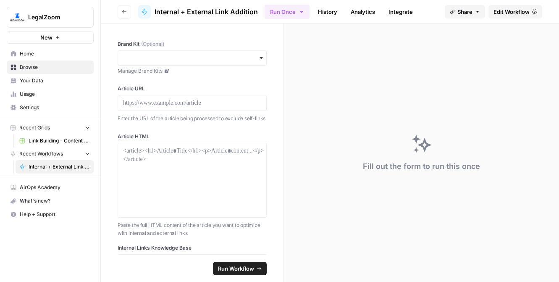  I want to click on span: Help + Support, so click(55, 214).